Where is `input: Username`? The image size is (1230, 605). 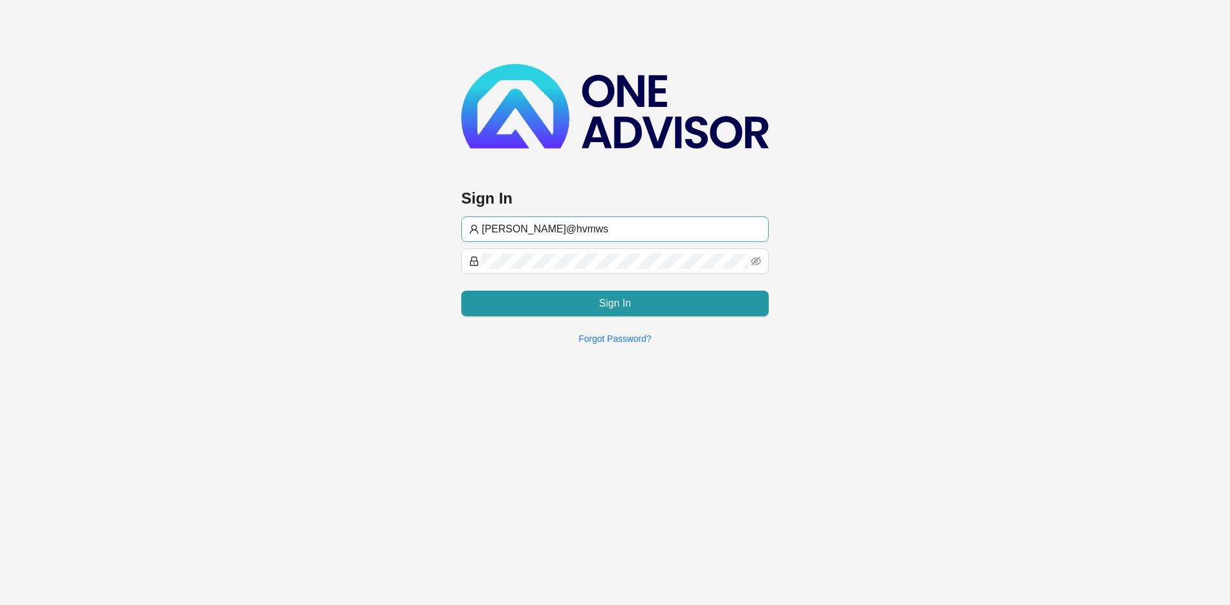
input: Username is located at coordinates (621, 229).